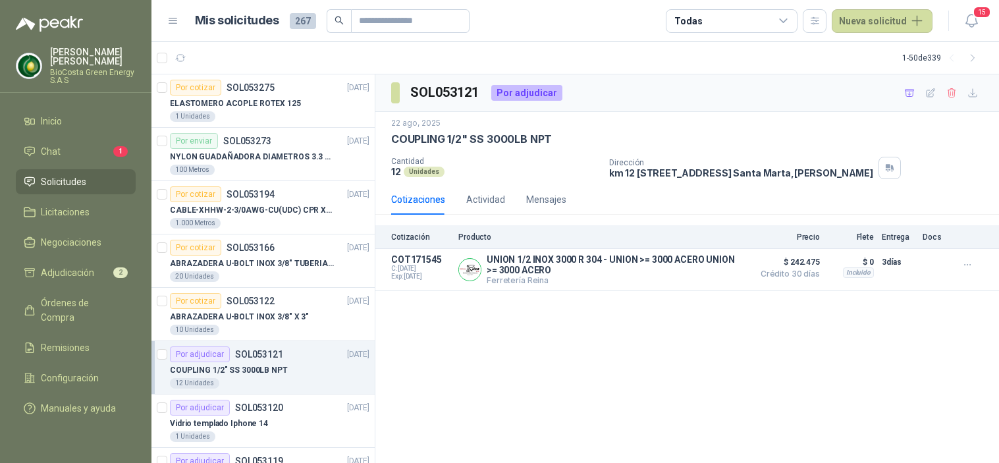 The width and height of the screenshot is (999, 463). What do you see at coordinates (252, 264) in the screenshot?
I see `p: ABRAZADERA U-BOLT INOX 3/8" TUBERIA 4"` at bounding box center [252, 264].